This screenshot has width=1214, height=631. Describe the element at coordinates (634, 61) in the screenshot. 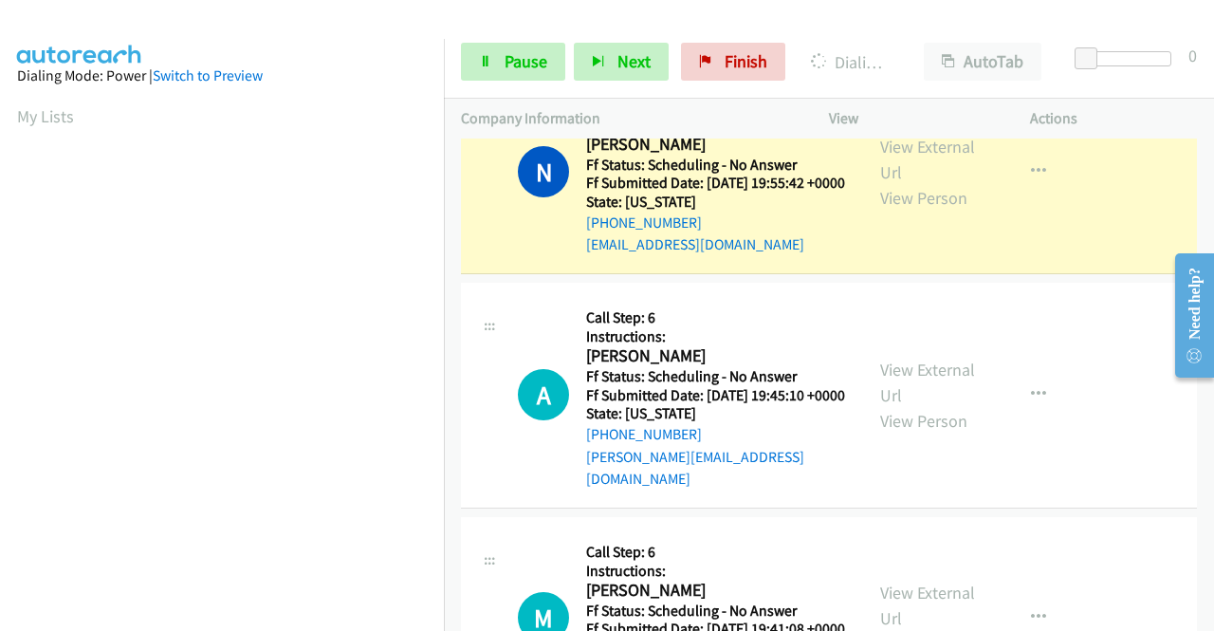

I see `span: Next` at that location.